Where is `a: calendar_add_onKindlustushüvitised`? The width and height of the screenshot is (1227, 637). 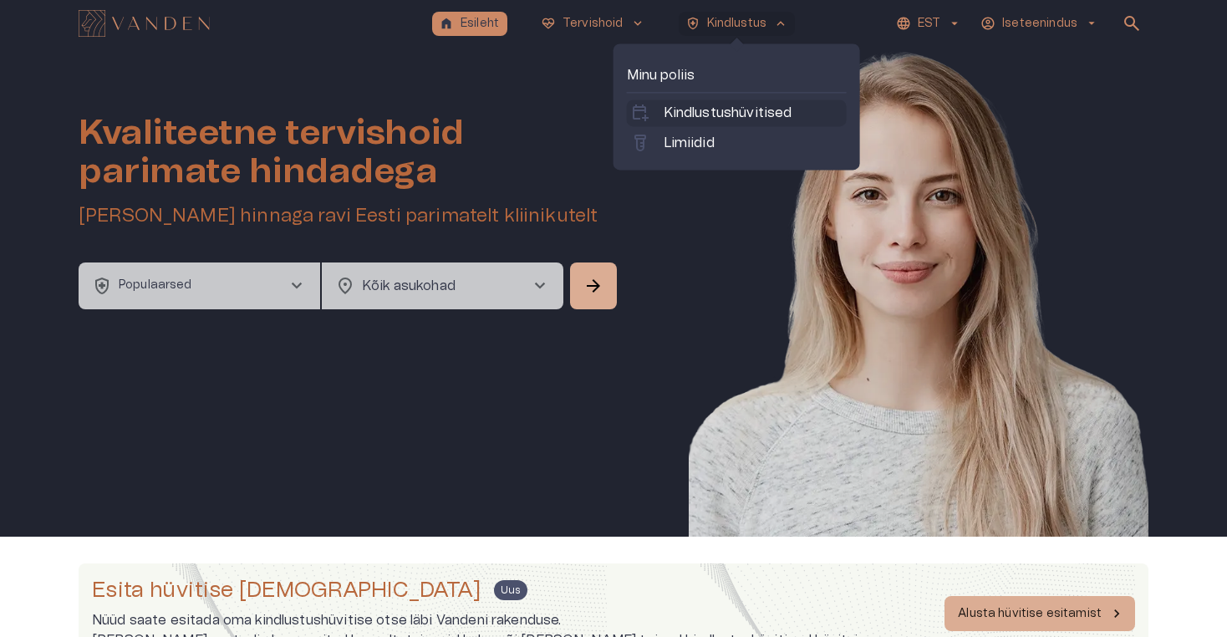
a: calendar_add_onKindlustushüvitised is located at coordinates (736, 113).